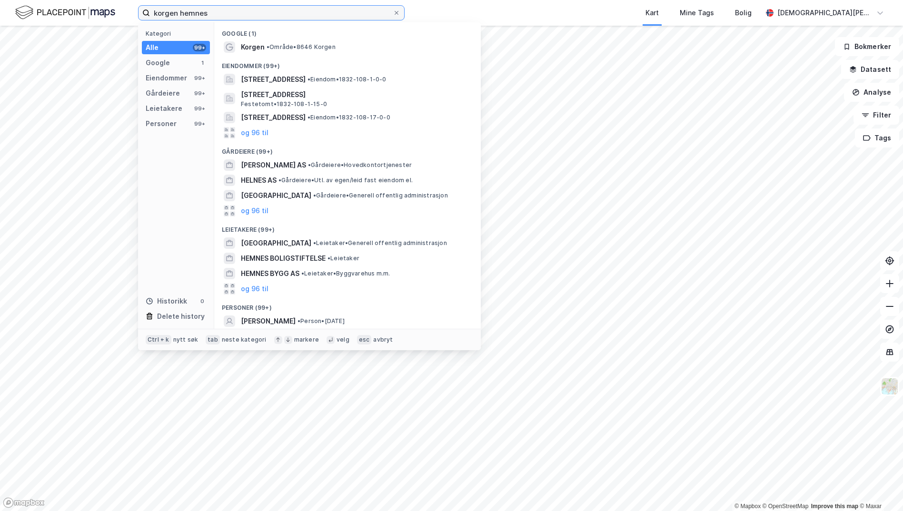 The height and width of the screenshot is (511, 903). I want to click on div: Google, so click(158, 63).